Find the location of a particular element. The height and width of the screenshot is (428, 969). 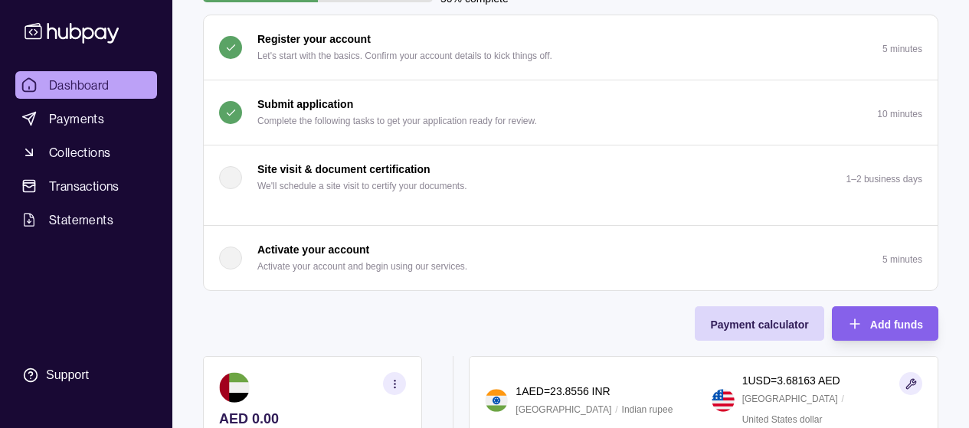

p: Register your account is located at coordinates (314, 39).